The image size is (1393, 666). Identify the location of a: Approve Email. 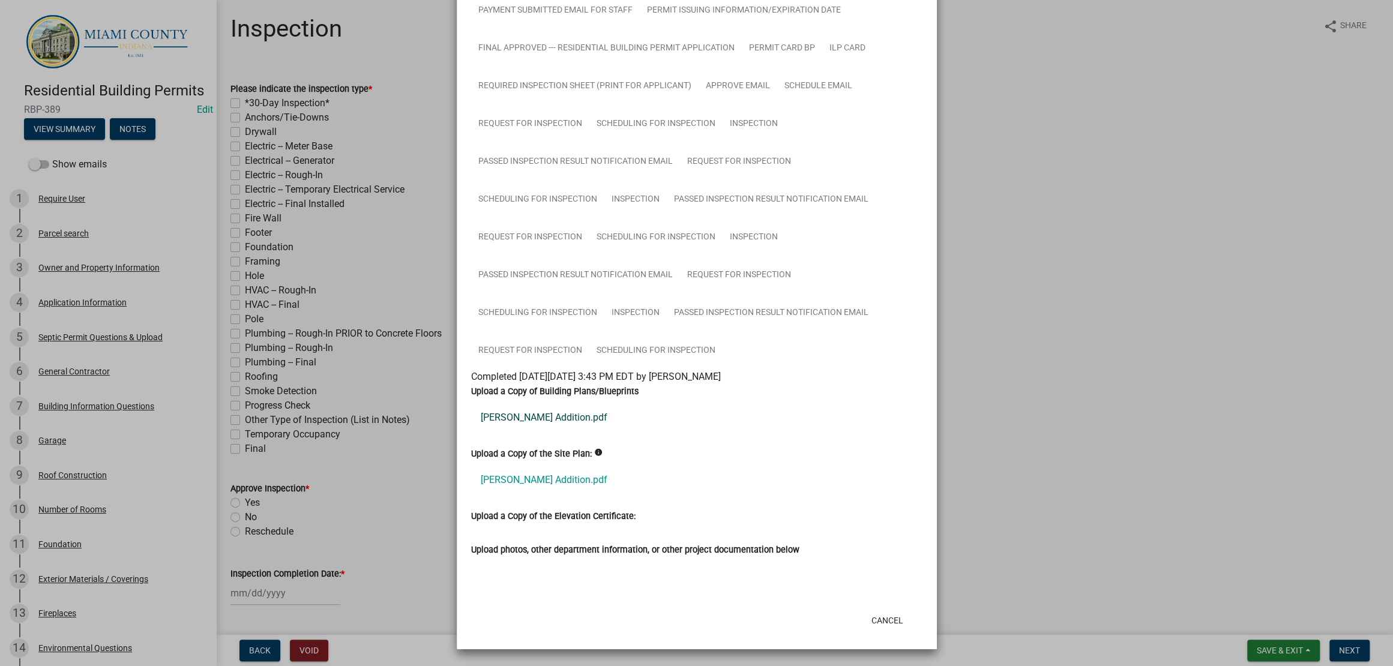
(738, 86).